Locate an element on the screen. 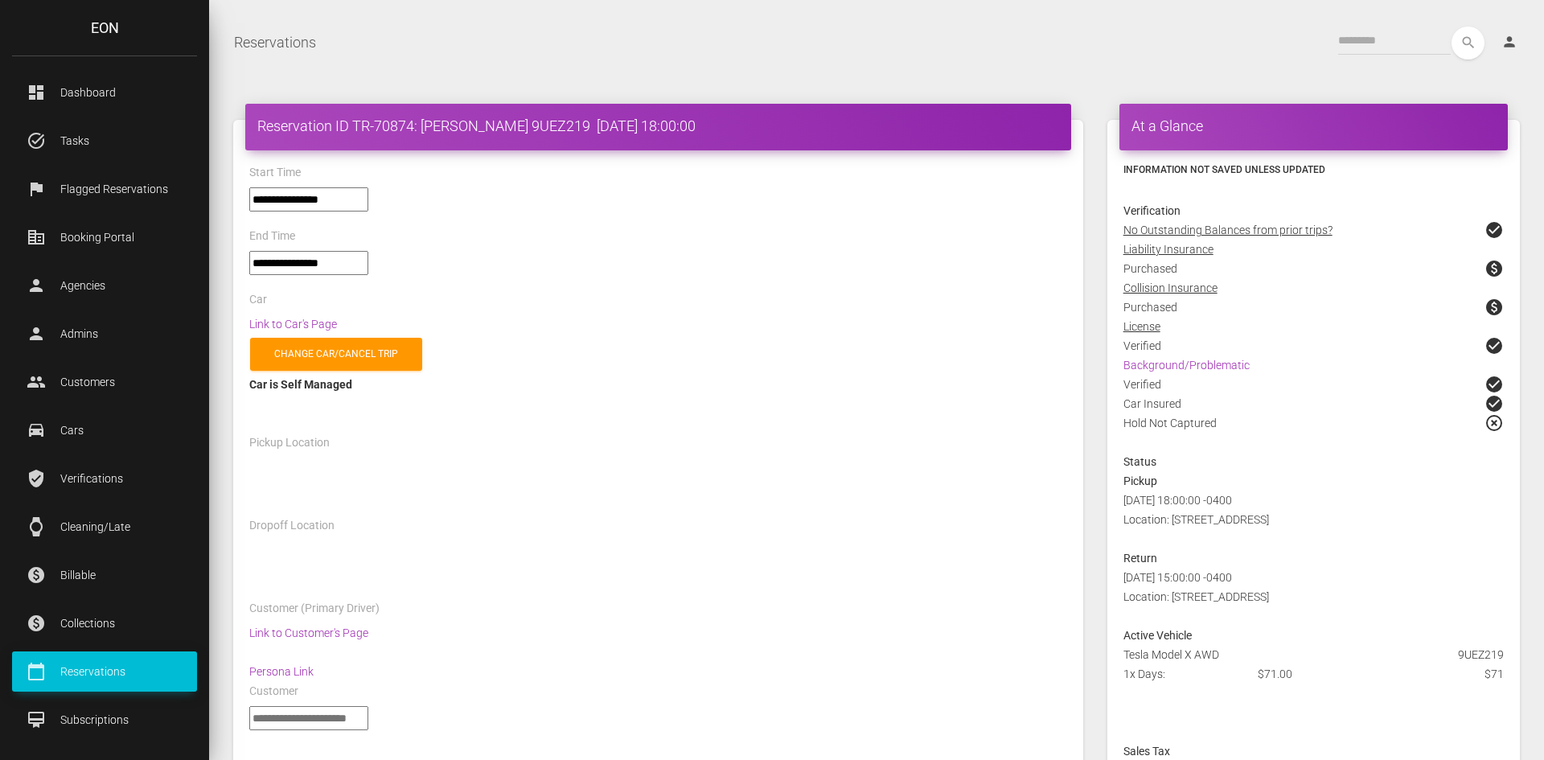  a: dashboard Dashboard is located at coordinates (105, 92).